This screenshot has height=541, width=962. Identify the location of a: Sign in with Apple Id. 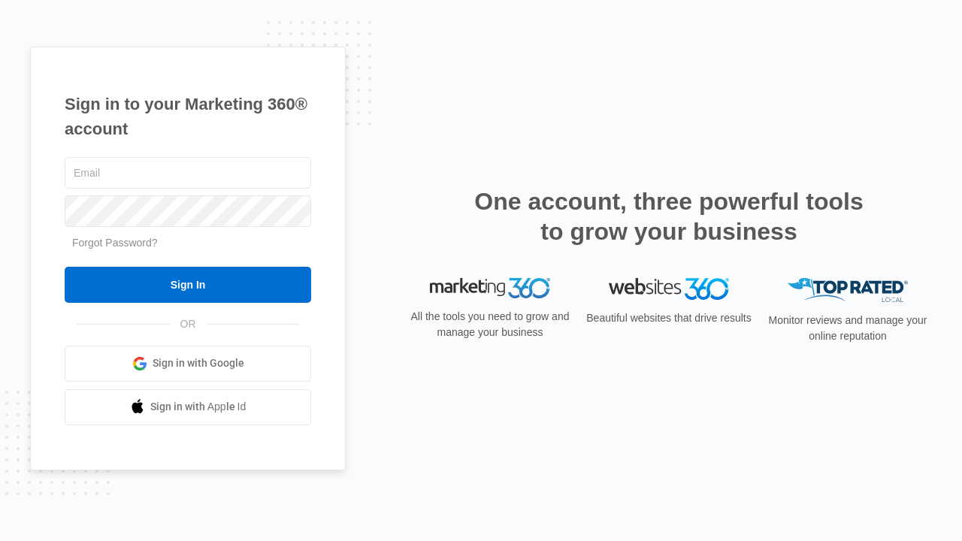
(188, 407).